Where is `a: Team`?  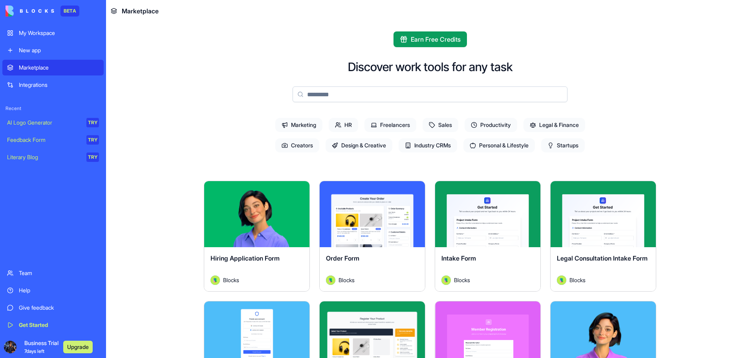
a: Team is located at coordinates (53, 273).